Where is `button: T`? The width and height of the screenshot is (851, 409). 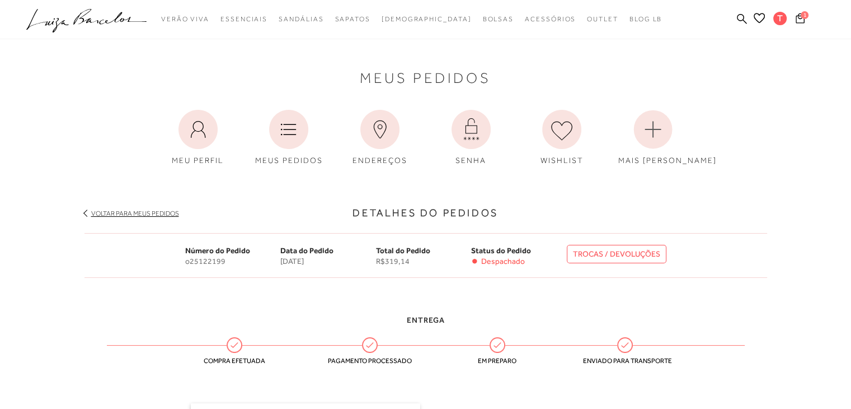 button: T is located at coordinates (780, 20).